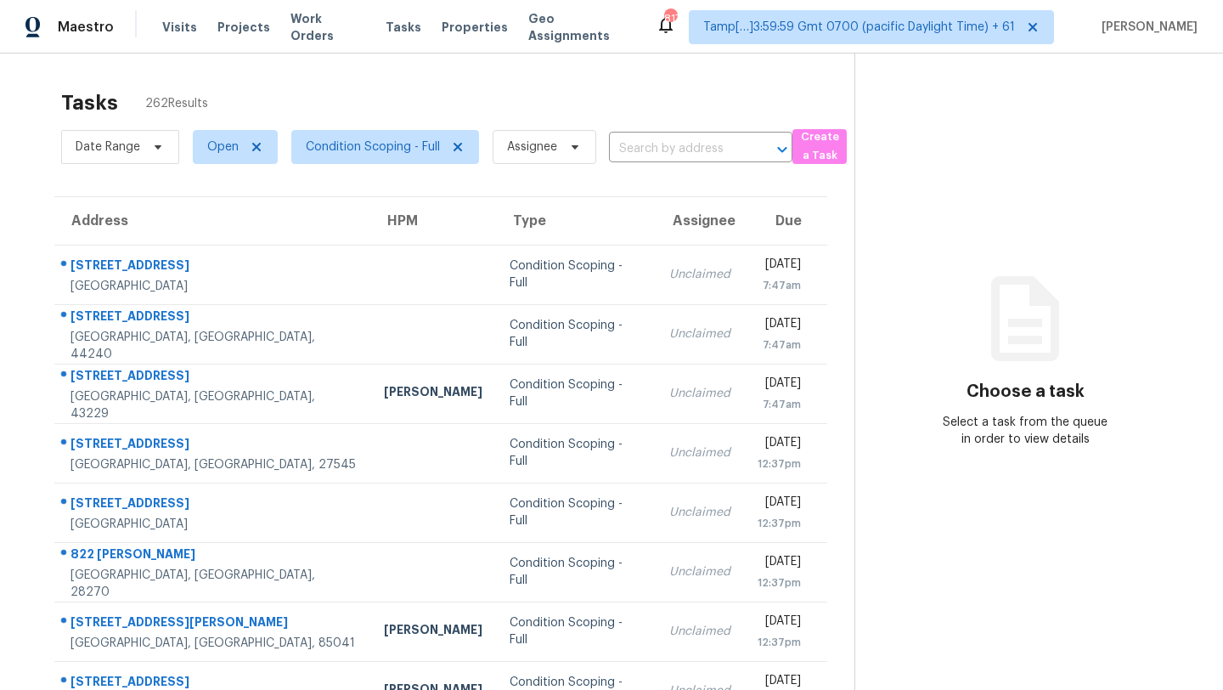  Describe the element at coordinates (212, 221) in the screenshot. I see `th: Address` at that location.